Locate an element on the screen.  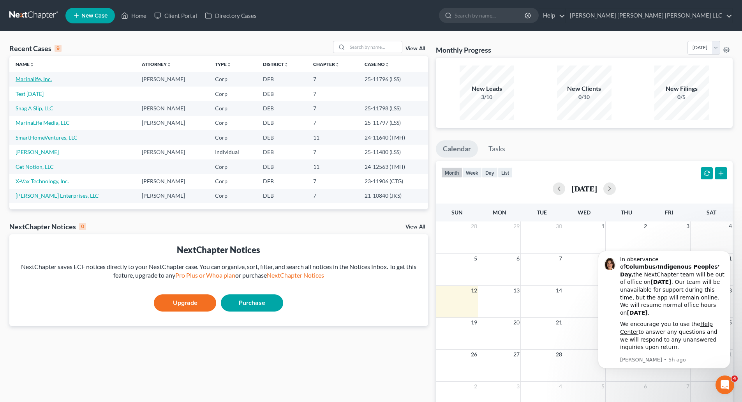
h3: Monthly Progress is located at coordinates (464, 50).